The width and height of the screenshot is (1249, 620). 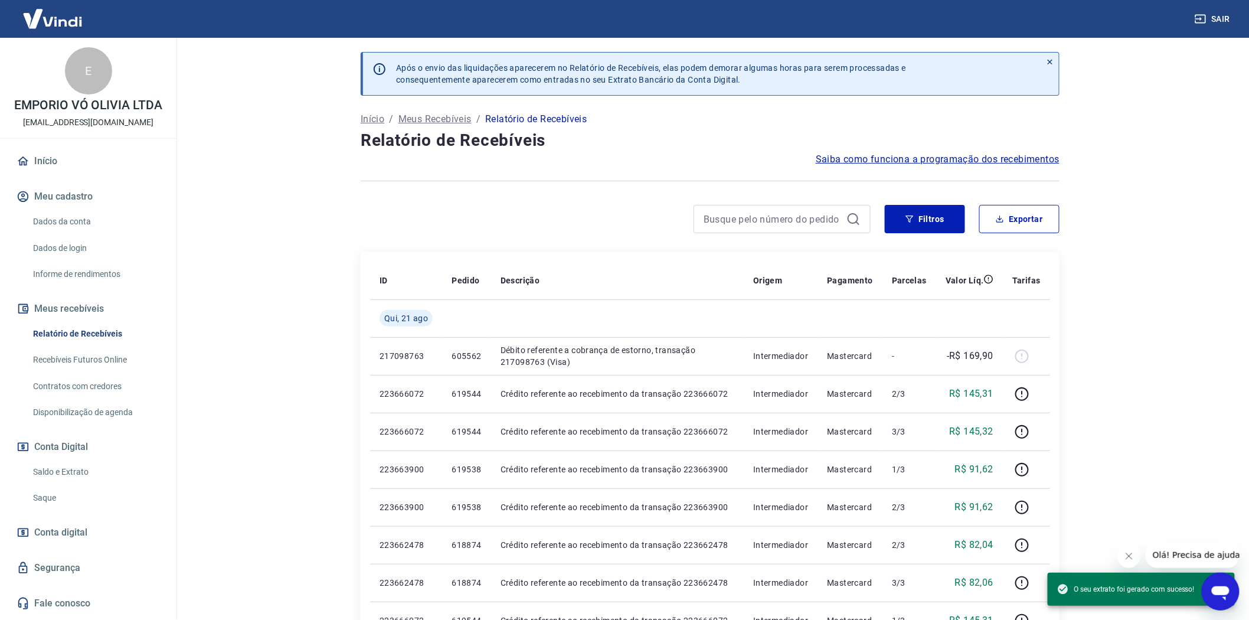 What do you see at coordinates (1126, 589) in the screenshot?
I see `span: O seu extrato foi gerado com sucesso!` at bounding box center [1126, 589].